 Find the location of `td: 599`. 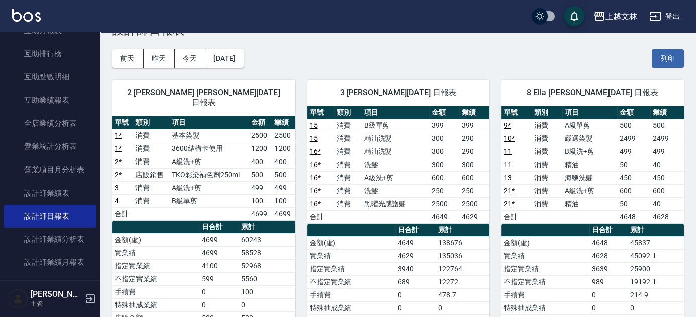

td: 599 is located at coordinates (219, 279).